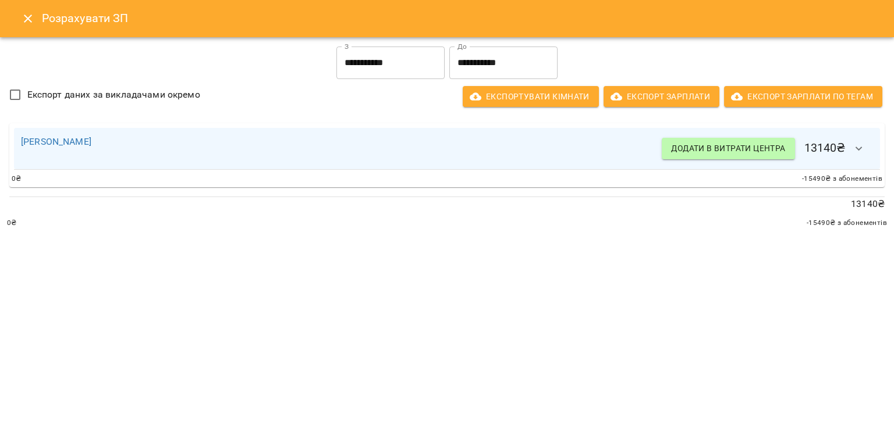 The height and width of the screenshot is (429, 894). What do you see at coordinates (803, 97) in the screenshot?
I see `span: Експорт Зарплати по тегам` at bounding box center [803, 97].